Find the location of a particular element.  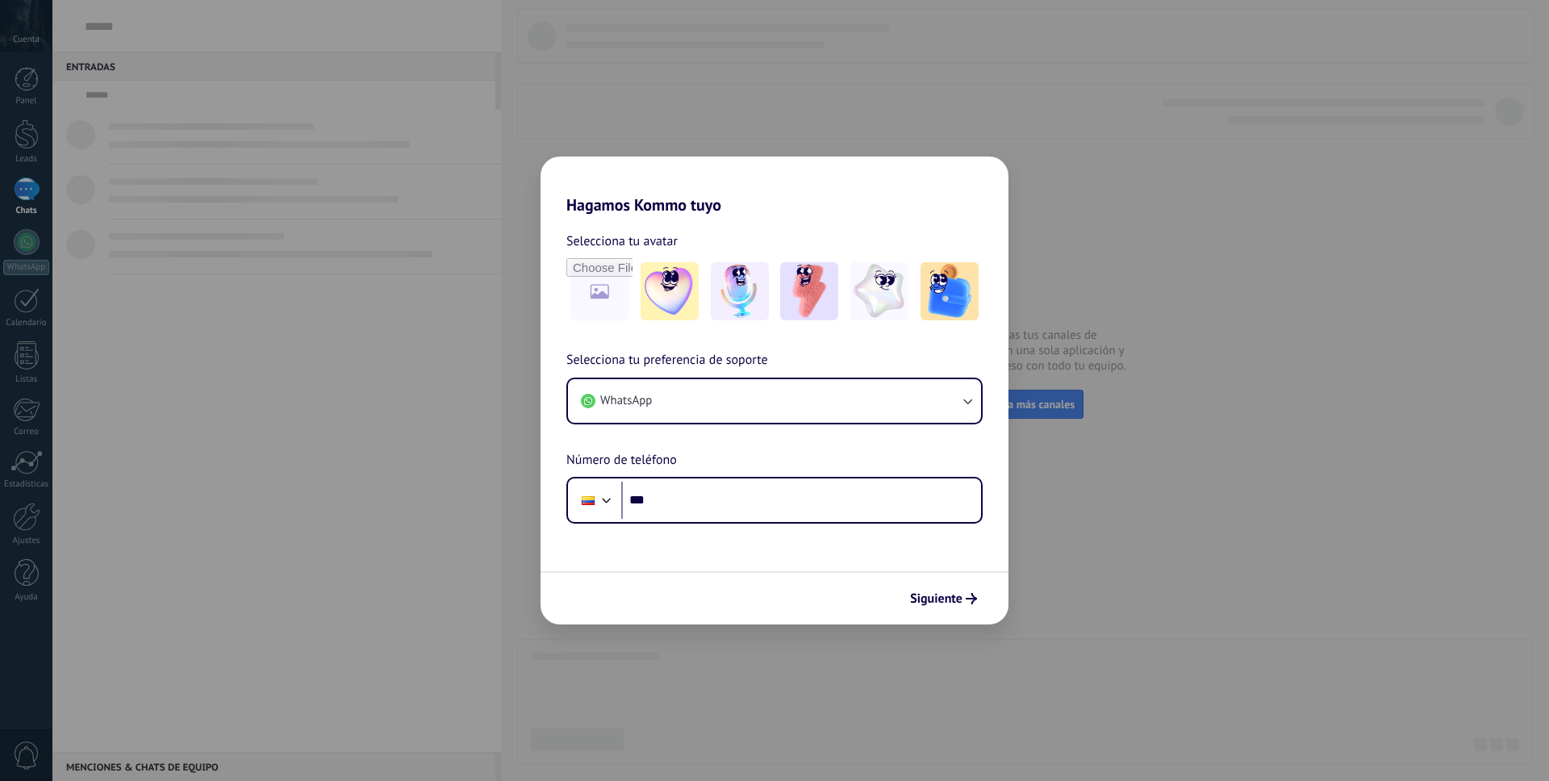

button: Siguiente is located at coordinates (943, 598).